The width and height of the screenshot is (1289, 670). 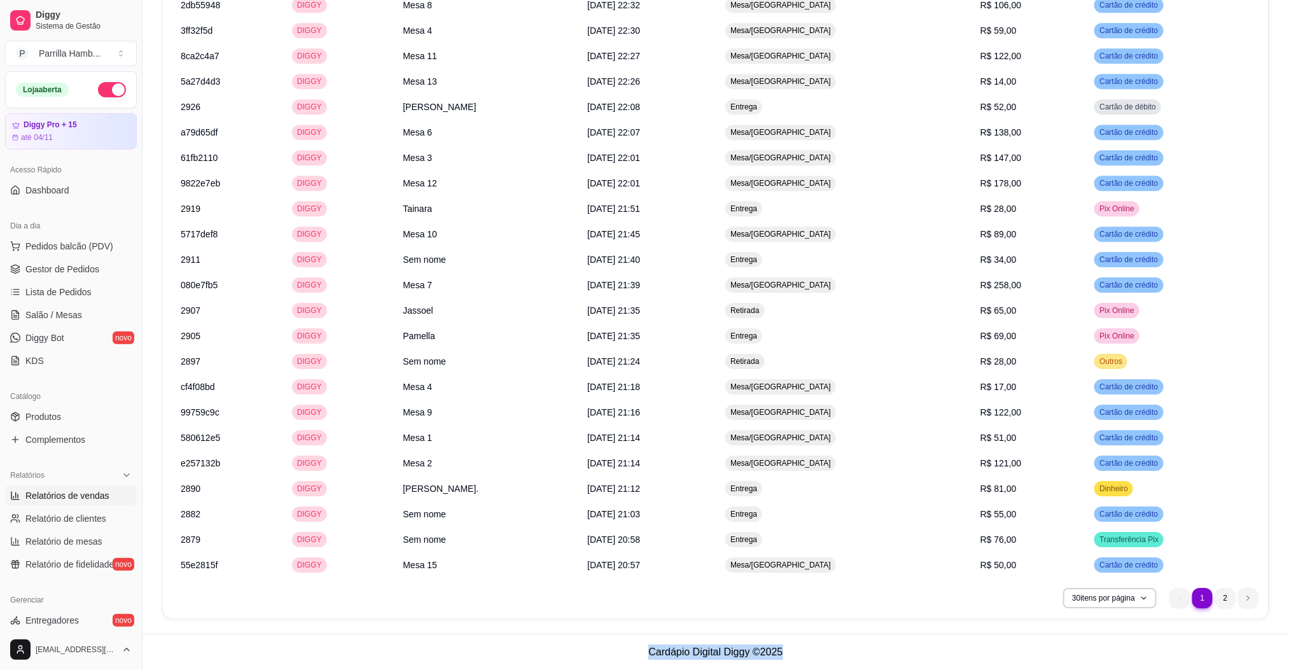 I want to click on td: Mesa 12, so click(x=487, y=183).